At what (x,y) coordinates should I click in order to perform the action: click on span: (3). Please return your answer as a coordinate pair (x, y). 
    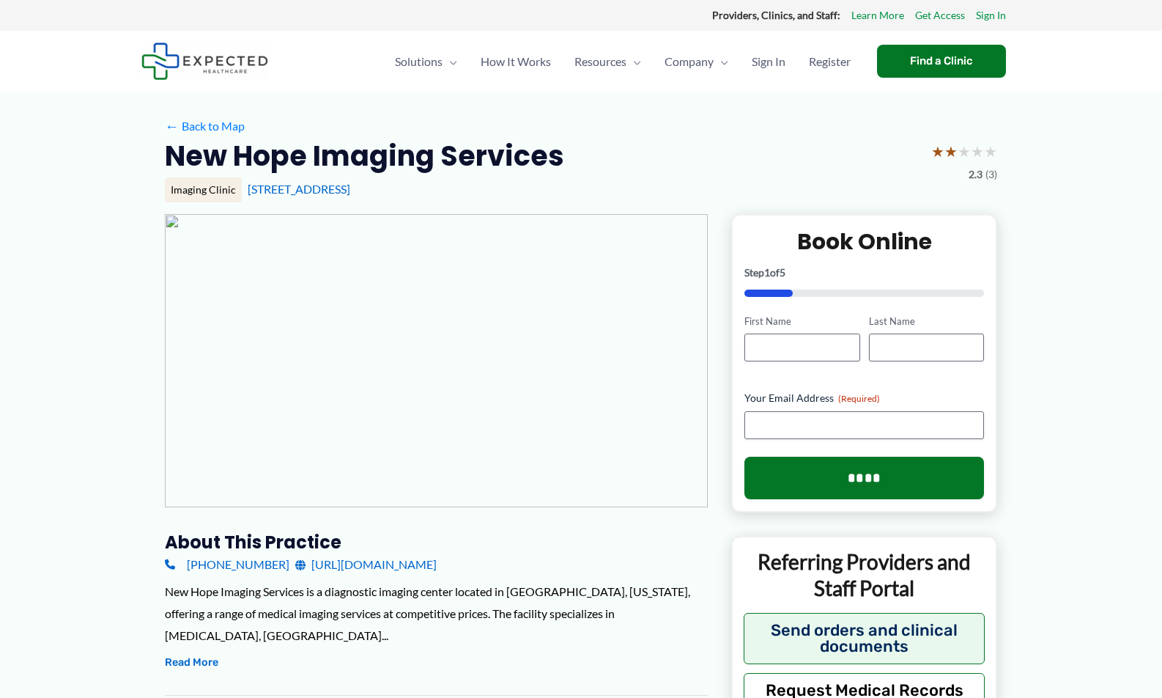
    Looking at the image, I should click on (992, 174).